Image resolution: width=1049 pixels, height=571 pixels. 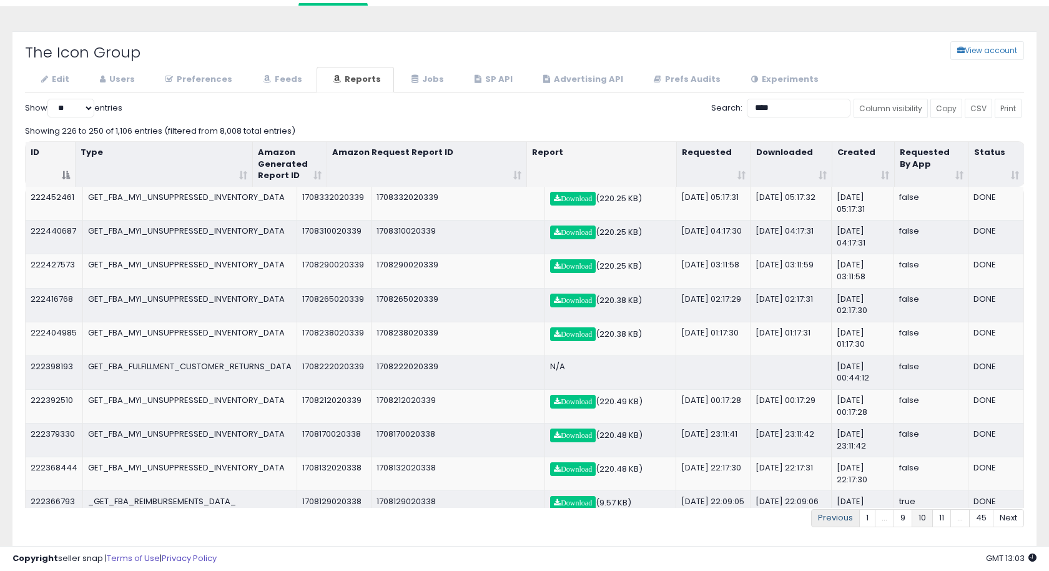 What do you see at coordinates (903, 518) in the screenshot?
I see `a: 9` at bounding box center [903, 518].